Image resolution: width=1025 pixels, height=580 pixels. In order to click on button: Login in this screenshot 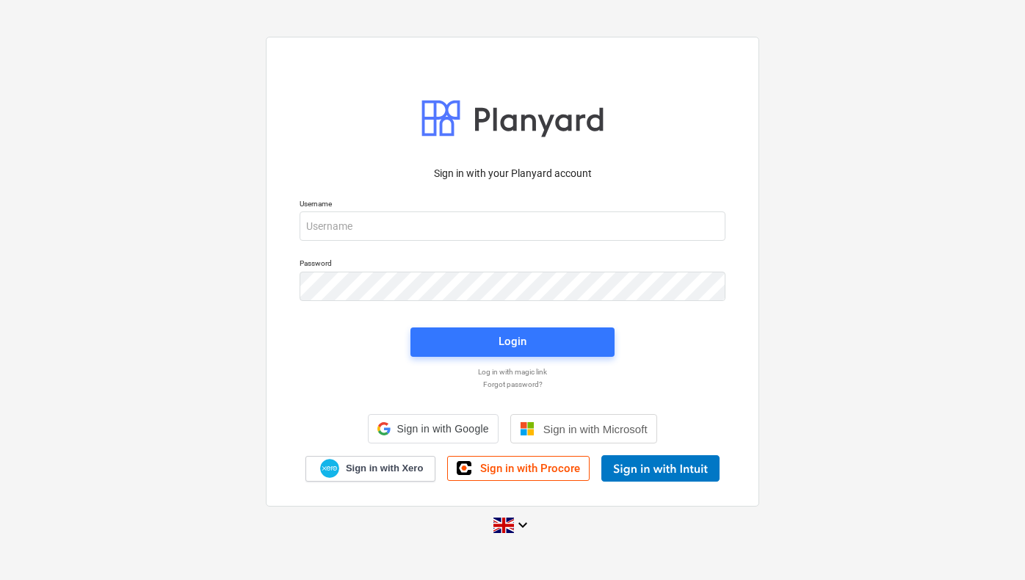, I will do `click(512, 342)`.